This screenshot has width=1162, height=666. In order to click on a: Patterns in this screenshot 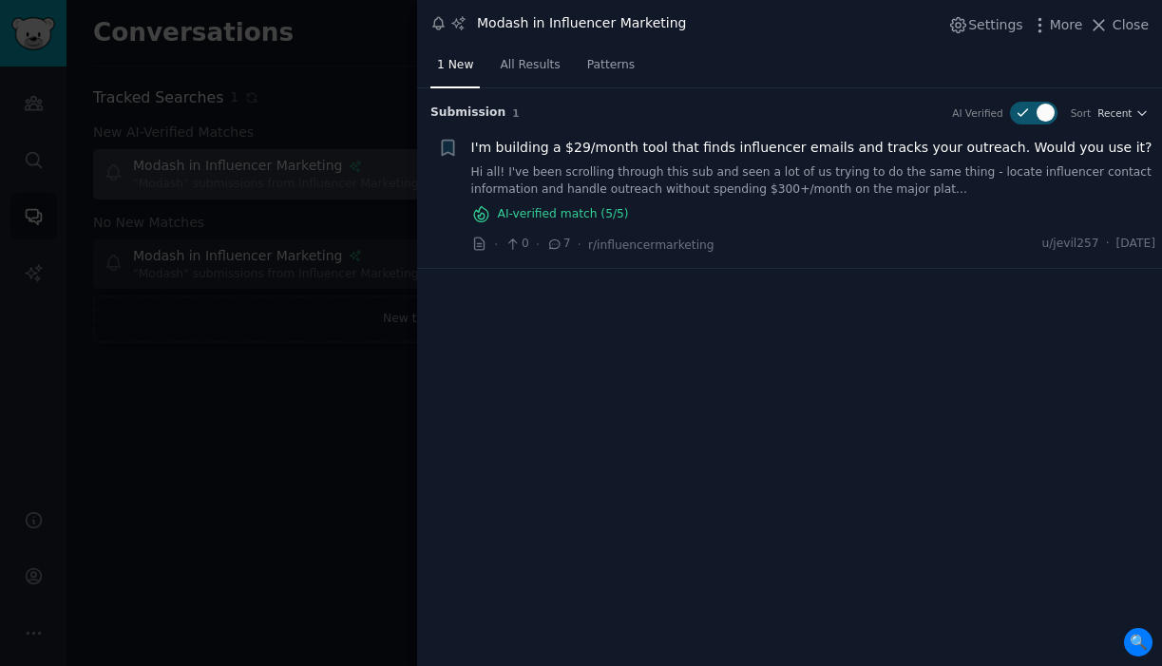, I will do `click(611, 69)`.